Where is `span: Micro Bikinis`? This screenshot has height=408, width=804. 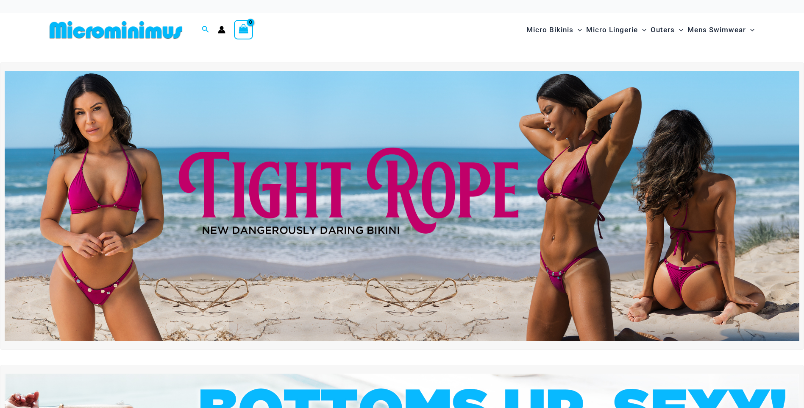 span: Micro Bikinis is located at coordinates (550, 30).